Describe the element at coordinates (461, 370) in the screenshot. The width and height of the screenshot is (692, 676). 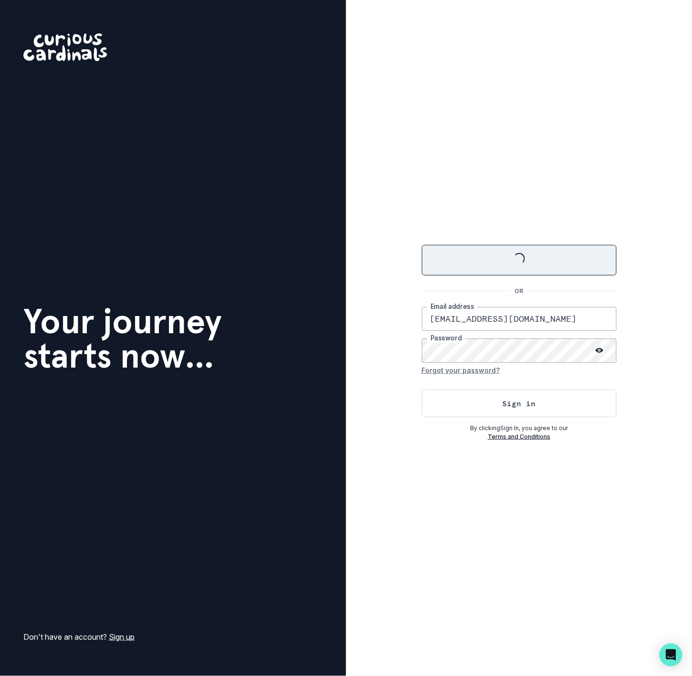
I see `button: Forgot your password?` at that location.